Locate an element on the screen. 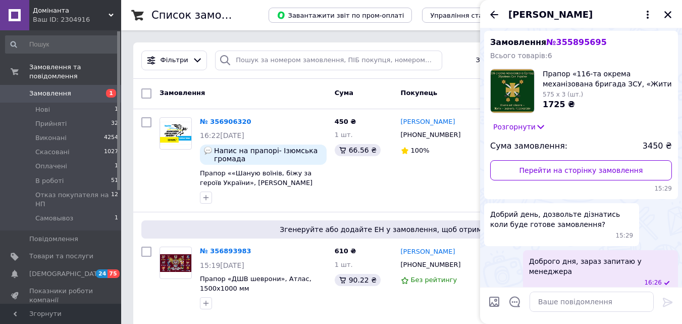 The image size is (682, 324). span: 450 ₴ is located at coordinates (345, 121).